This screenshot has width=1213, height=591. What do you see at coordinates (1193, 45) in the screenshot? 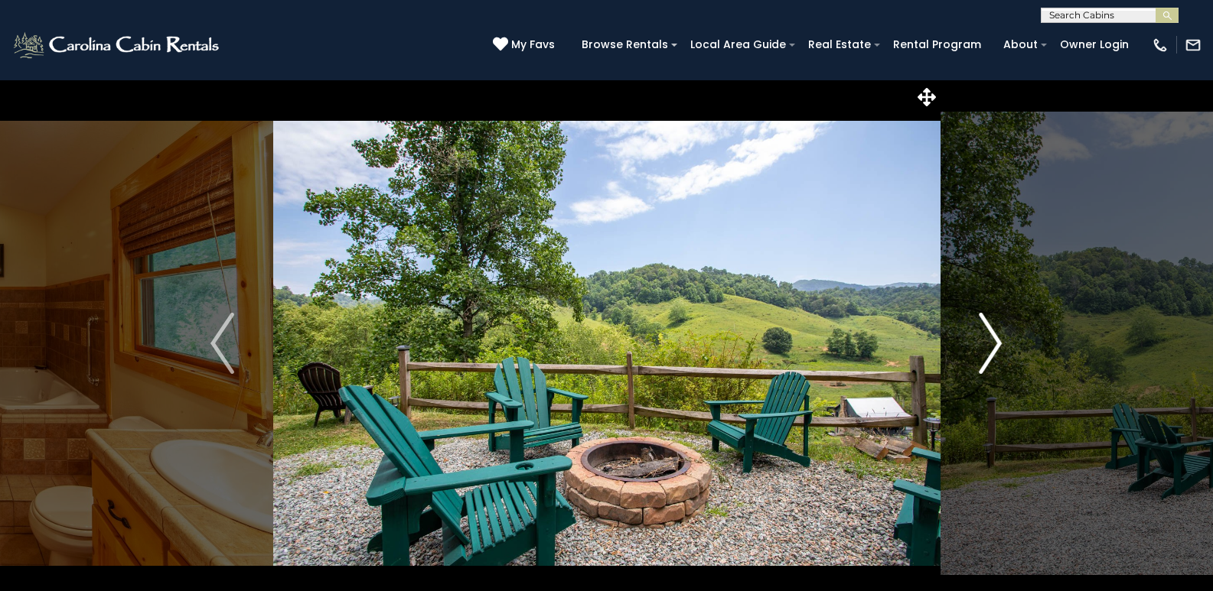
I see `img: mail-regular-white.png` at bounding box center [1193, 45].